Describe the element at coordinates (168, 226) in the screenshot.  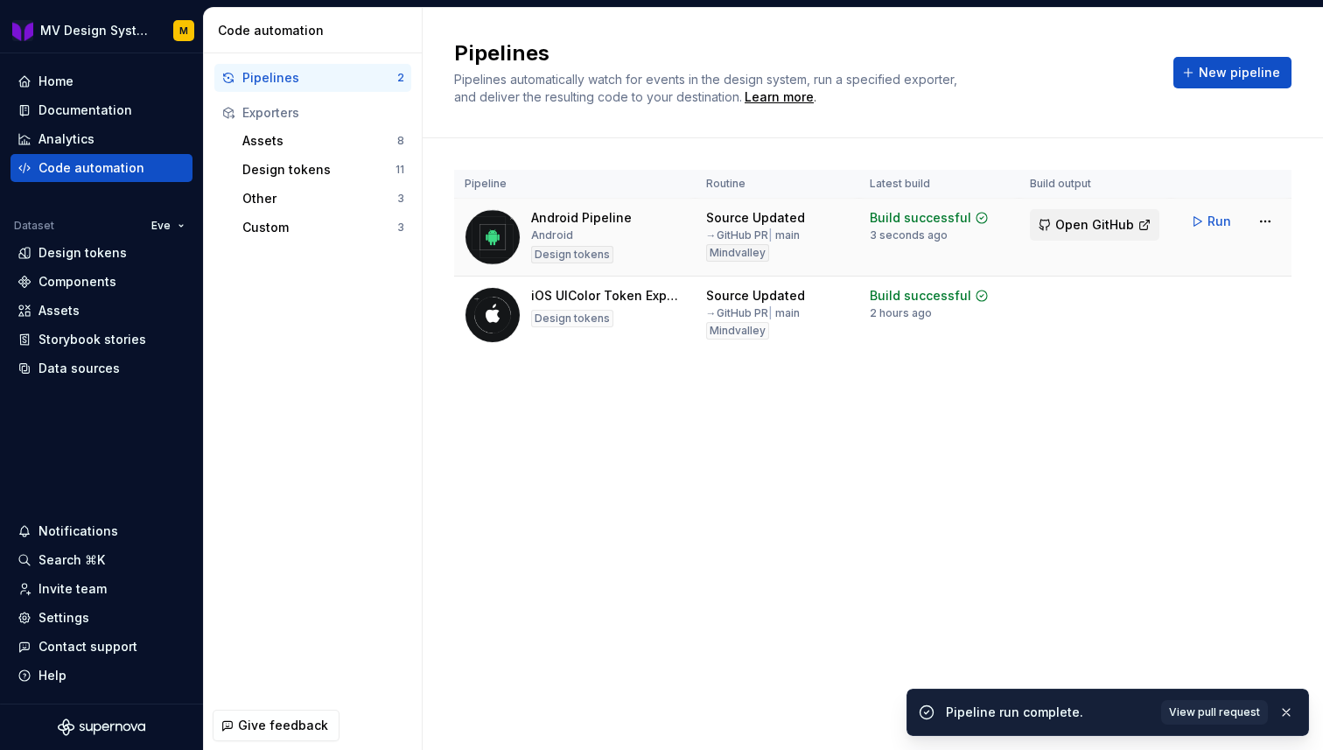
I see `button: Eve` at that location.